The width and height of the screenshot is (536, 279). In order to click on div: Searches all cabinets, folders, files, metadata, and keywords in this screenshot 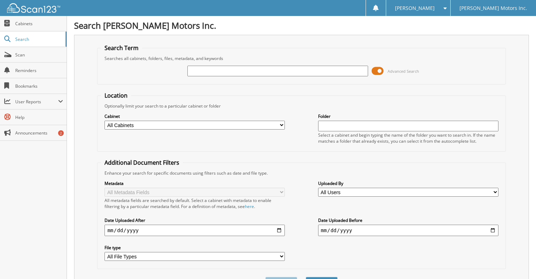, I will do `click(302, 58)`.